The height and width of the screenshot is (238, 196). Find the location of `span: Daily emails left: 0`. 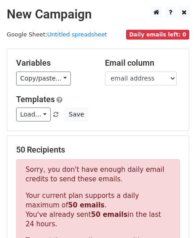

span: Daily emails left: 0 is located at coordinates (158, 35).